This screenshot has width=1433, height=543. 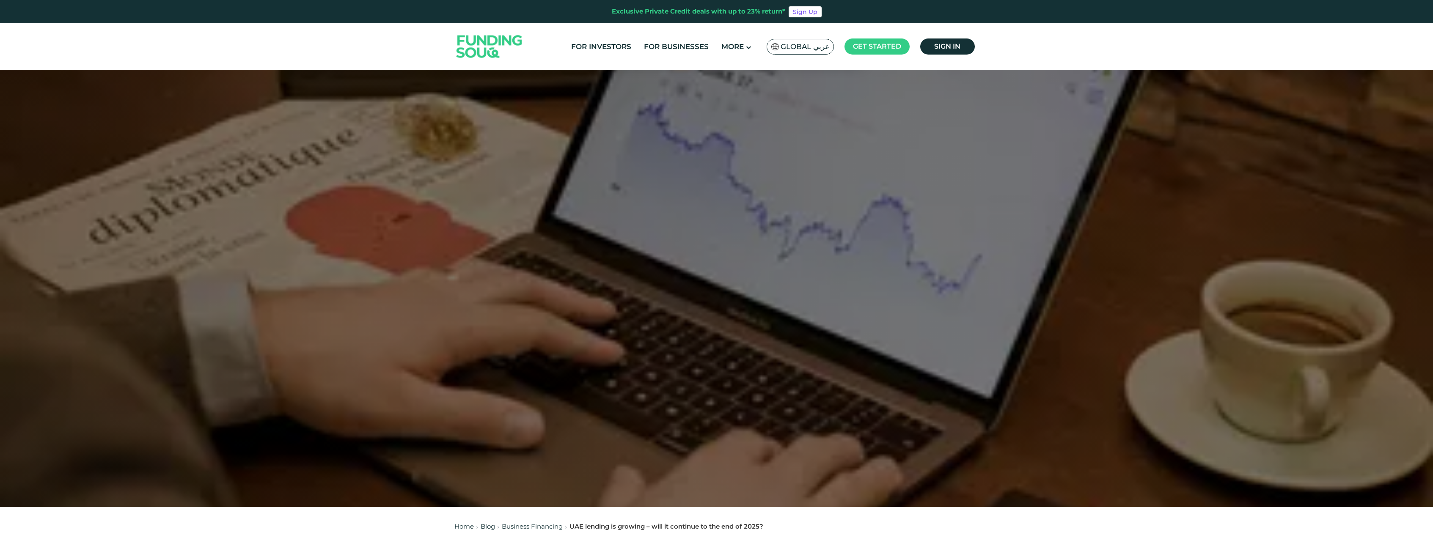 What do you see at coordinates (699, 11) in the screenshot?
I see `div: Exclusive Private Credit deals with up to 23% return*` at bounding box center [699, 11].